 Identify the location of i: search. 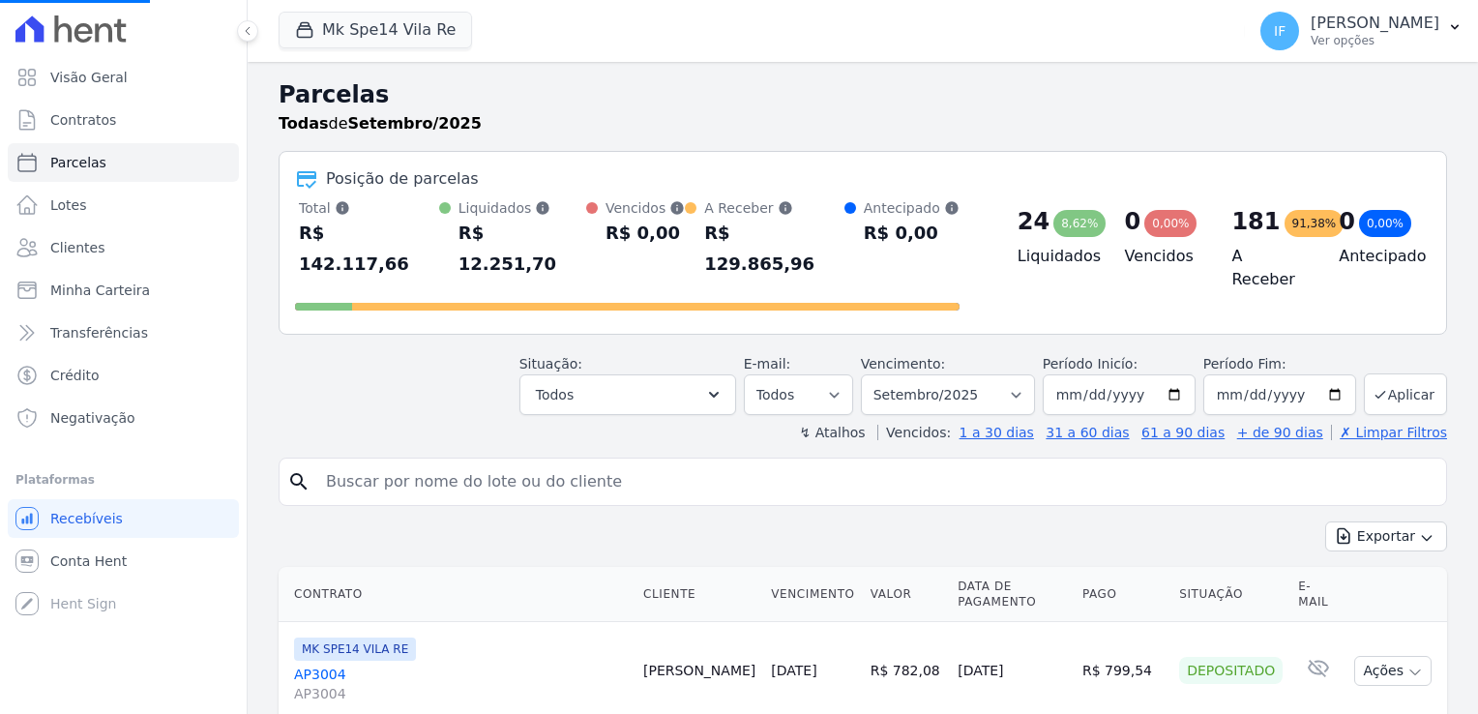
(299, 482).